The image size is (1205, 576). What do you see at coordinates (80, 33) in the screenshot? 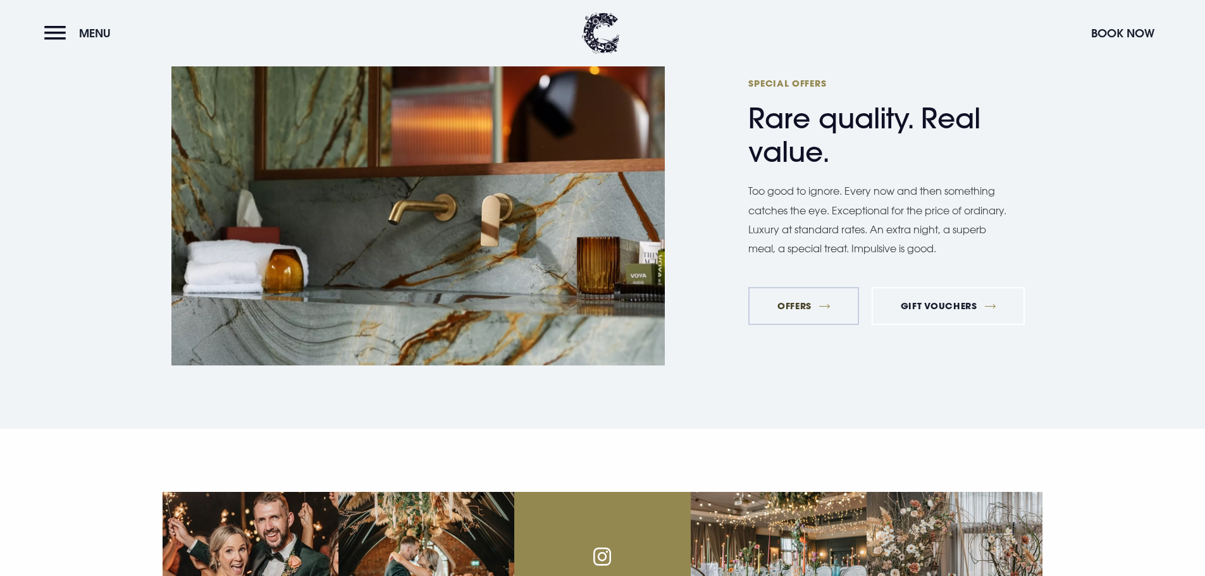
I see `button: Menu` at bounding box center [80, 33].